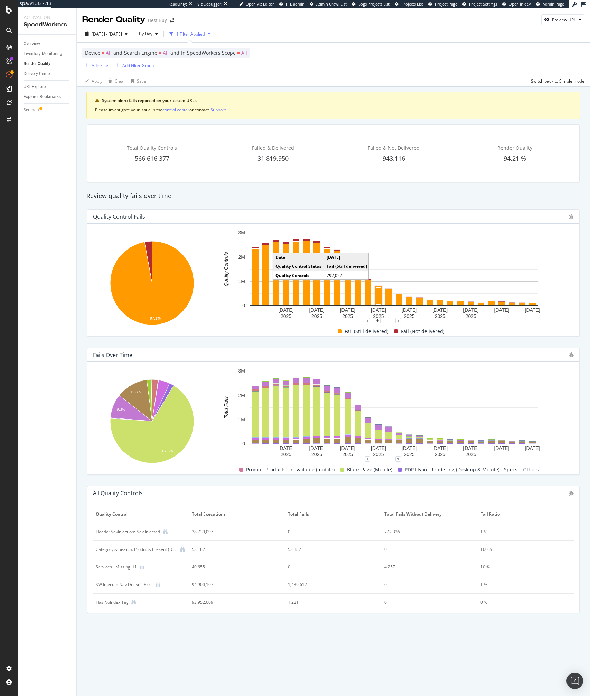 The image size is (590, 696). Describe the element at coordinates (141, 81) in the screenshot. I see `div: Save` at that location.